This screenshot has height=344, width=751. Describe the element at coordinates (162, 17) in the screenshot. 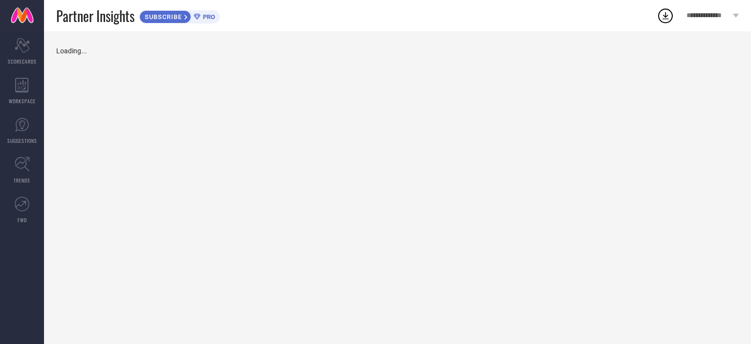

I see `span: SUBSCRIBE` at that location.